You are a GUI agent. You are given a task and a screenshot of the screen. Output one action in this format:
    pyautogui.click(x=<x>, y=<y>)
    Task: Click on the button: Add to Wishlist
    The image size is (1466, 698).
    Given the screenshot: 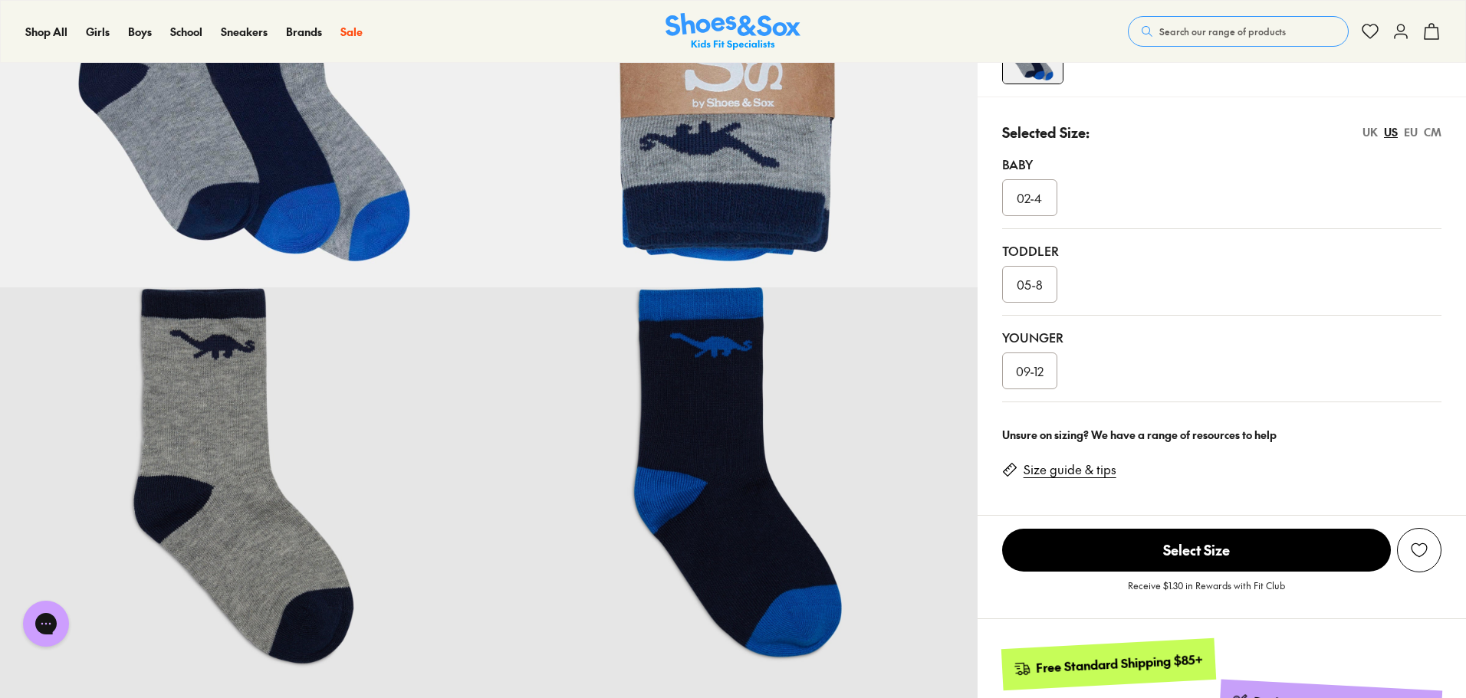 What is the action you would take?
    pyautogui.click(x=1419, y=550)
    